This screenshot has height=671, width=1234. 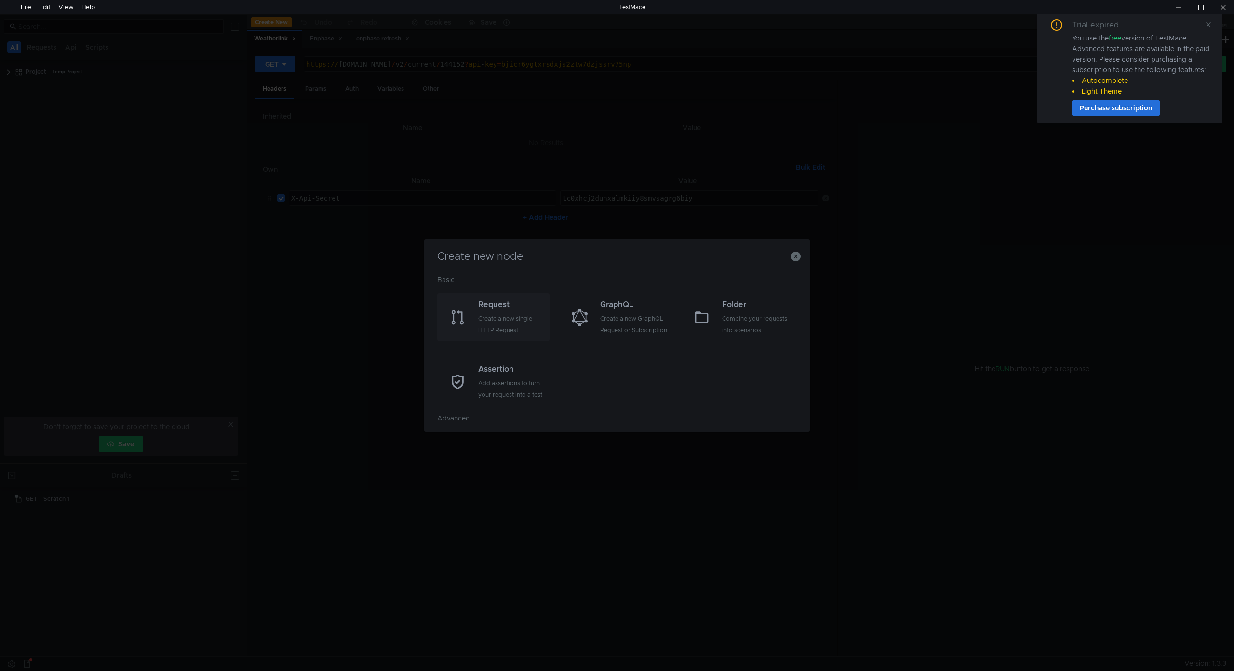 I want to click on div: GraphQL, so click(x=634, y=305).